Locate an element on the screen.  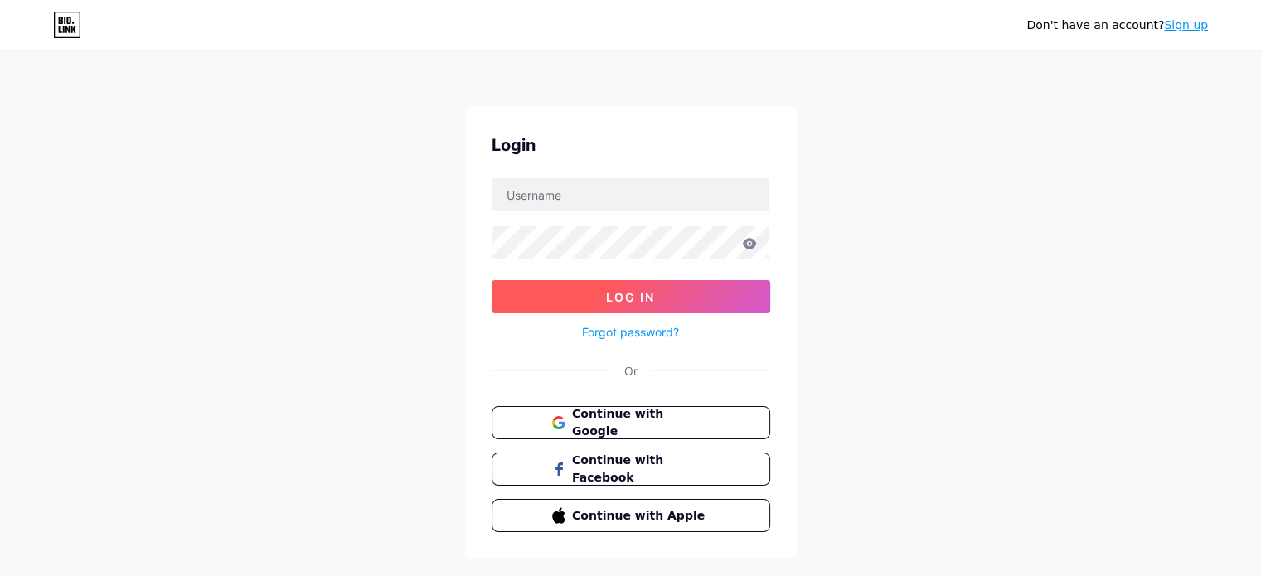
a: Continue with Apple is located at coordinates (631, 516).